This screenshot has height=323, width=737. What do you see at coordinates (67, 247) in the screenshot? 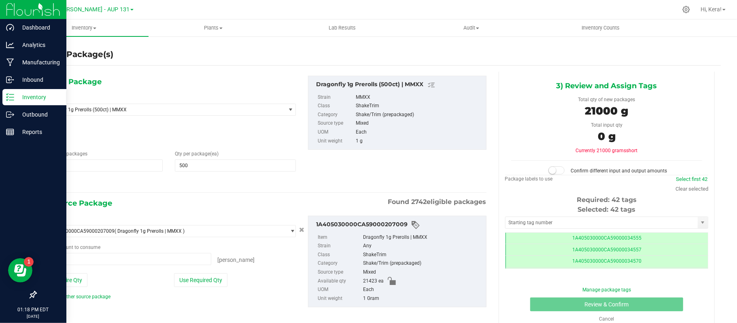
I see `span: count` at bounding box center [67, 247].